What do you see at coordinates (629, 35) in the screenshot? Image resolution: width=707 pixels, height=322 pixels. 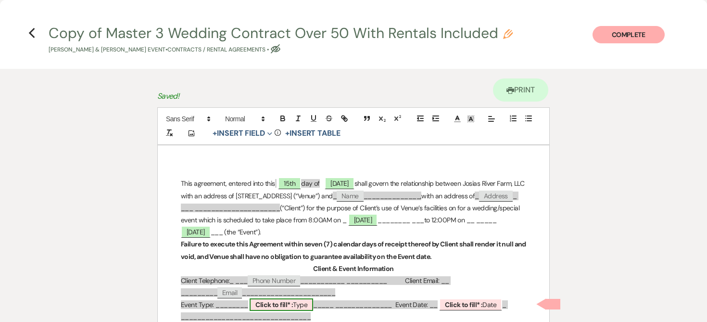 I see `button: Complete` at bounding box center [629, 35].